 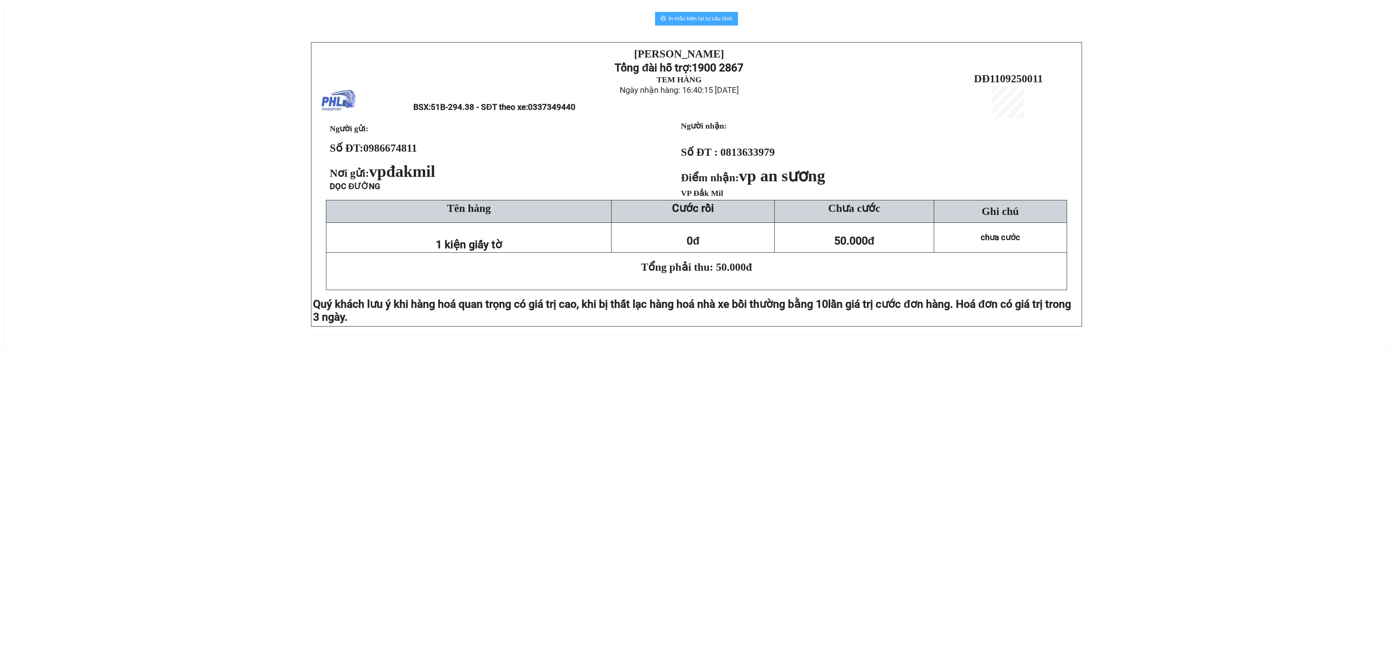 What do you see at coordinates (704, 126) in the screenshot?
I see `strong: Người nhận:` at bounding box center [704, 126].